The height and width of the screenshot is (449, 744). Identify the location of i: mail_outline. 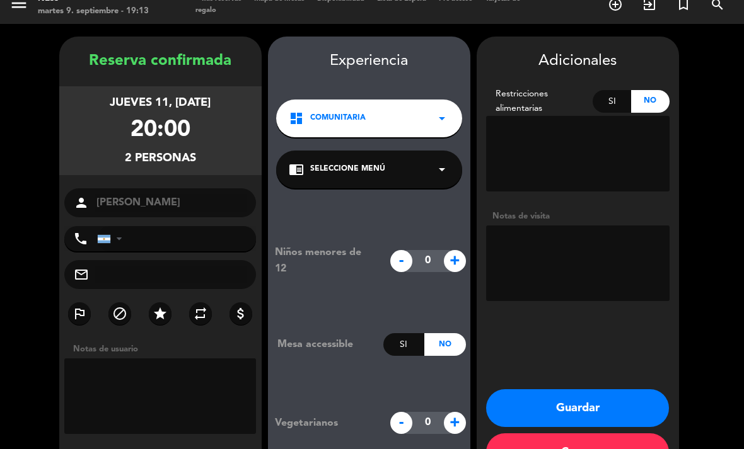
(81, 275).